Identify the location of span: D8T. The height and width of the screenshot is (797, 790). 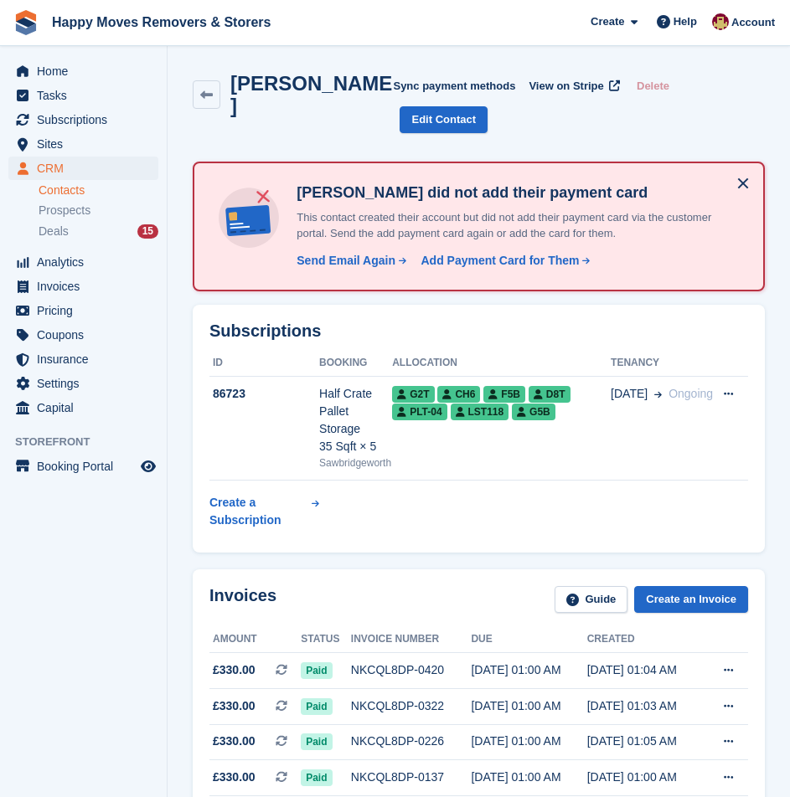
(549, 394).